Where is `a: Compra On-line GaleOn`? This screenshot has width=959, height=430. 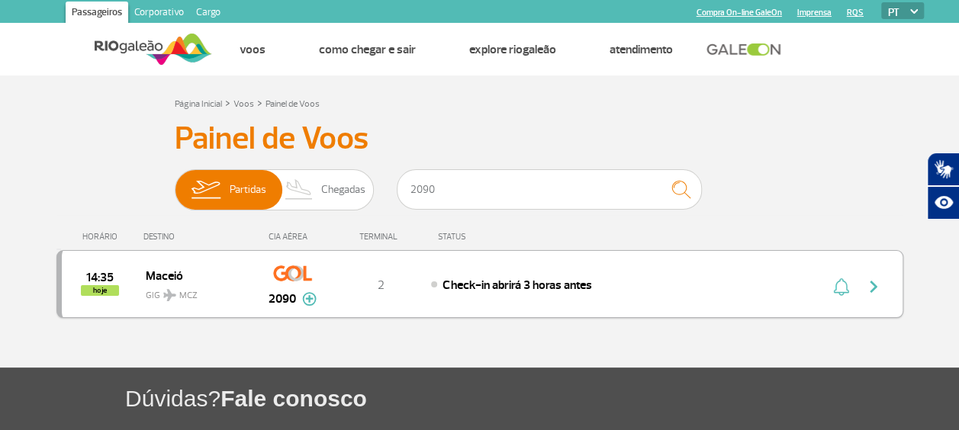 a: Compra On-line GaleOn is located at coordinates (740, 12).